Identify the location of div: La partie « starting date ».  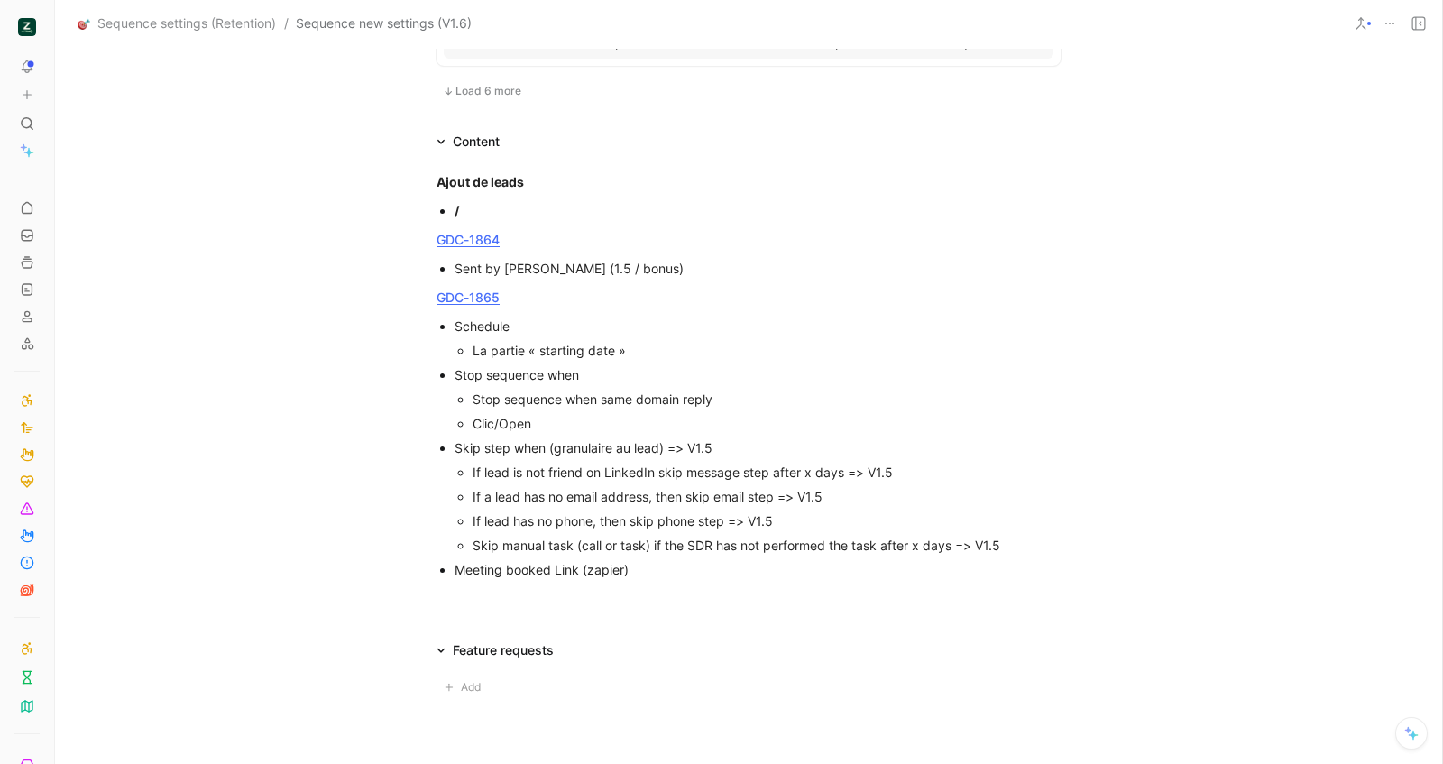
(767, 350).